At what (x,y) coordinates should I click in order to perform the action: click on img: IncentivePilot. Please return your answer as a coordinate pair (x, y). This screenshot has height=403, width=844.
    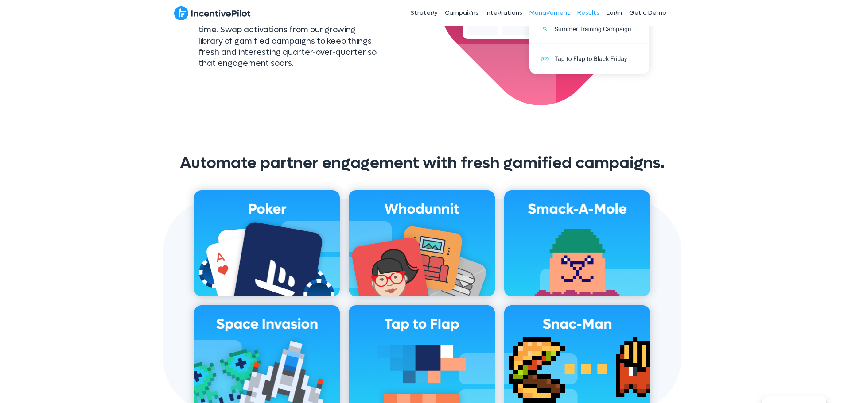
    Looking at the image, I should click on (212, 13).